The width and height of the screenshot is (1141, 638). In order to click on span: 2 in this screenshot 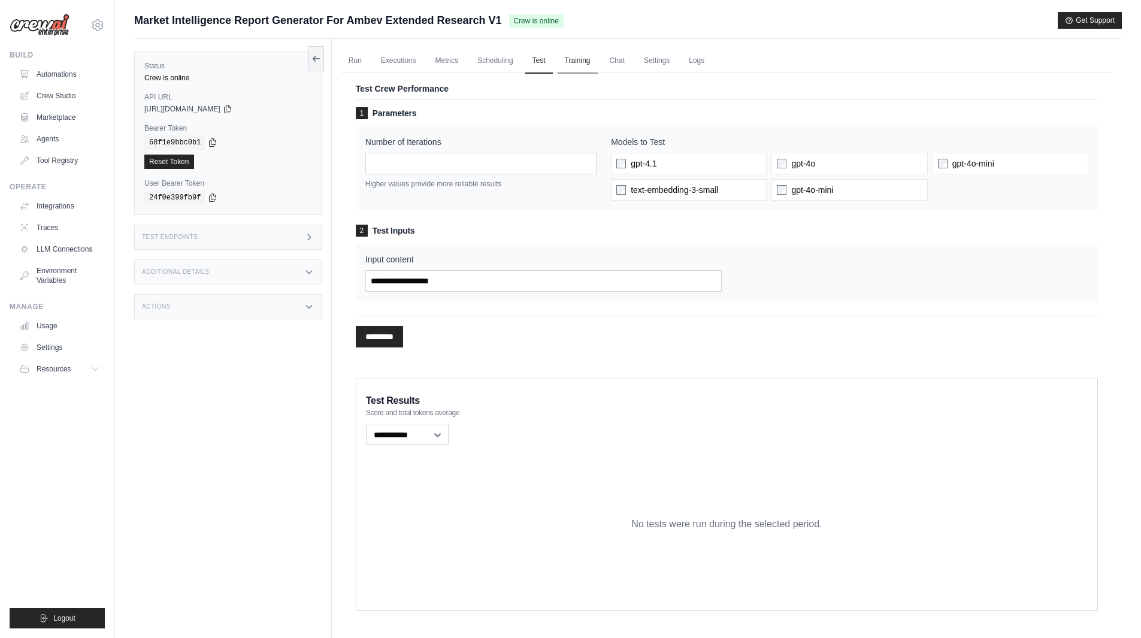, I will do `click(362, 231)`.